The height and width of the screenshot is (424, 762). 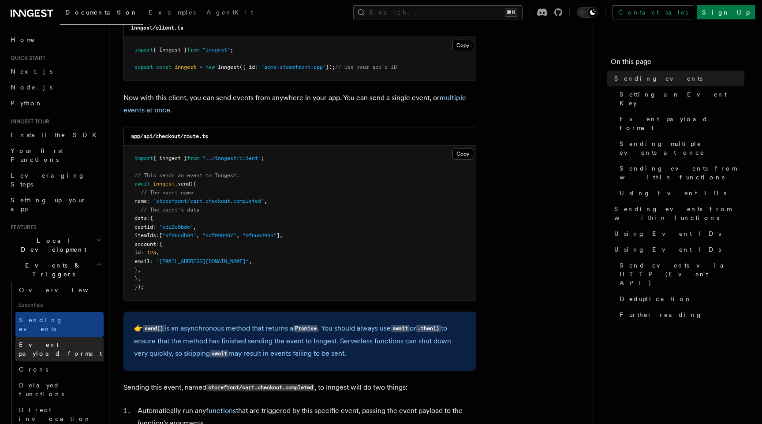 What do you see at coordinates (680, 99) in the screenshot?
I see `a: Setting an Event Key` at bounding box center [680, 99].